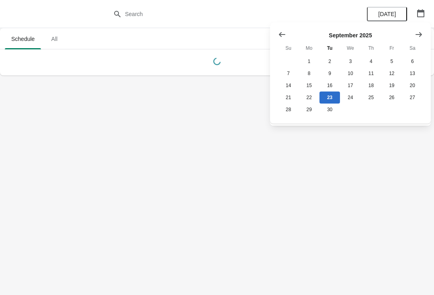 Image resolution: width=434 pixels, height=295 pixels. I want to click on button: Friday September 5 2025, so click(391, 61).